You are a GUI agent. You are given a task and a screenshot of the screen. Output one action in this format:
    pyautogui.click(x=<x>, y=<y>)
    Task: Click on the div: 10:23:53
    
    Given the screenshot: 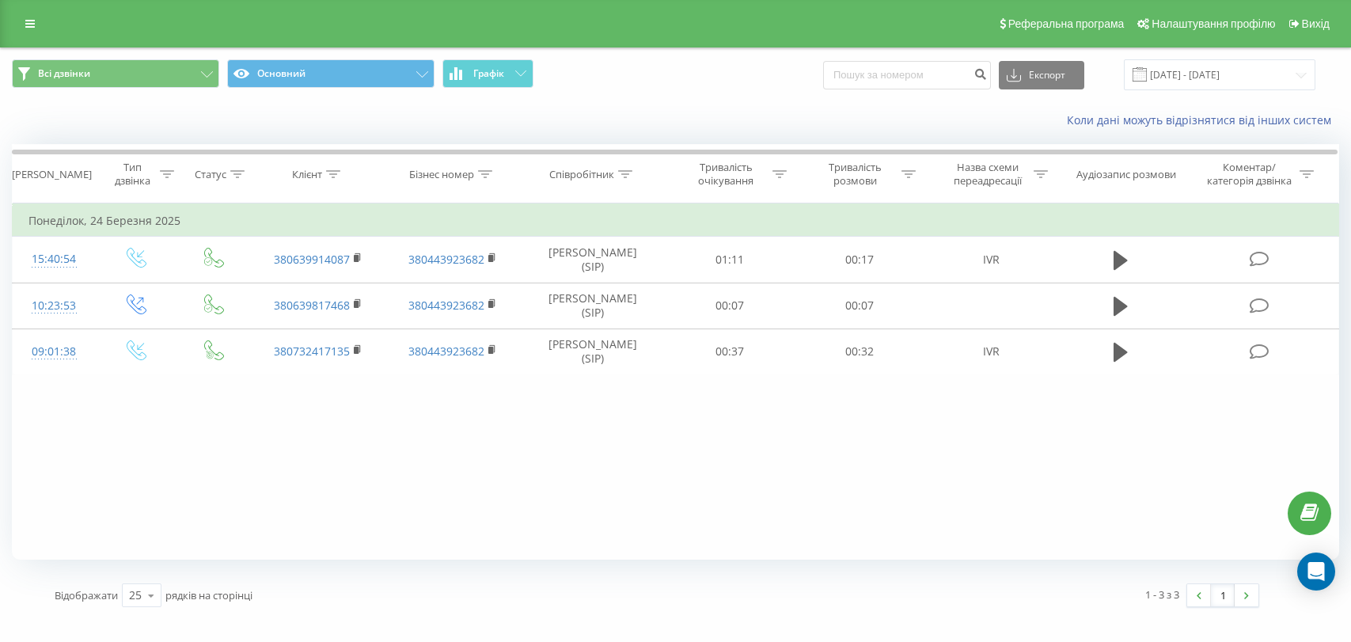 What is the action you would take?
    pyautogui.click(x=54, y=305)
    